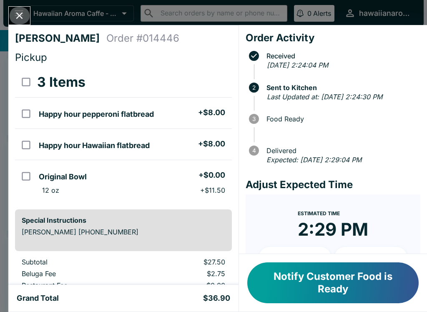 The image size is (427, 312). I want to click on h5: Original Bowl, so click(63, 177).